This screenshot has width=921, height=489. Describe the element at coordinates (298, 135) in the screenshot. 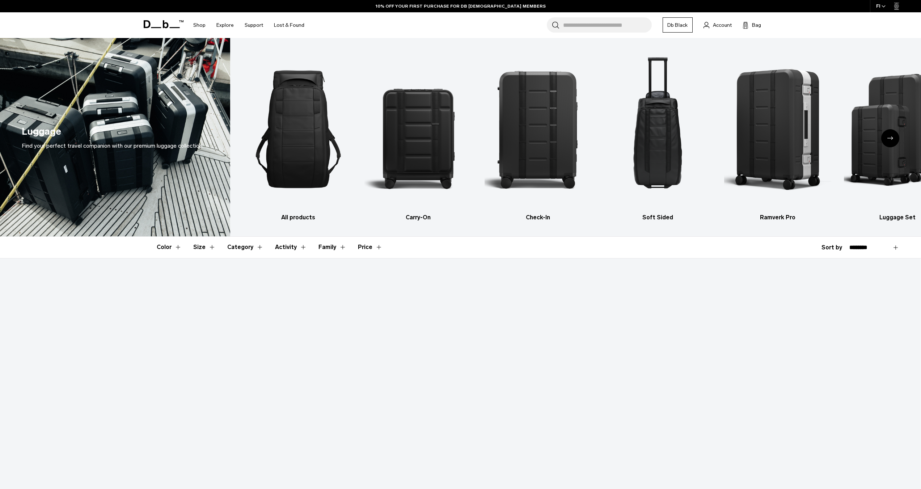

I see `a: Db All products` at that location.